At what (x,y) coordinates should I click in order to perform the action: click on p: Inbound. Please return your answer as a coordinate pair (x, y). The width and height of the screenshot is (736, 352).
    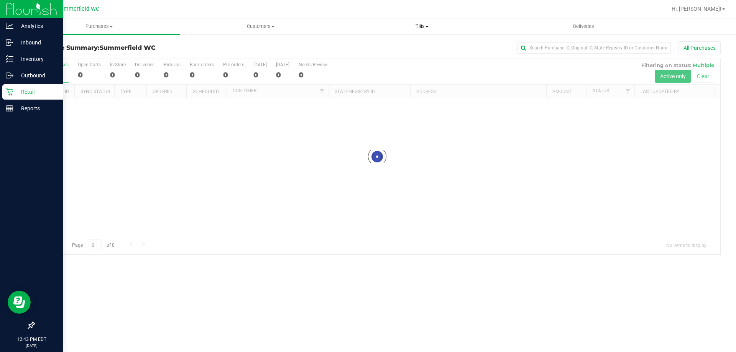
    Looking at the image, I should click on (36, 43).